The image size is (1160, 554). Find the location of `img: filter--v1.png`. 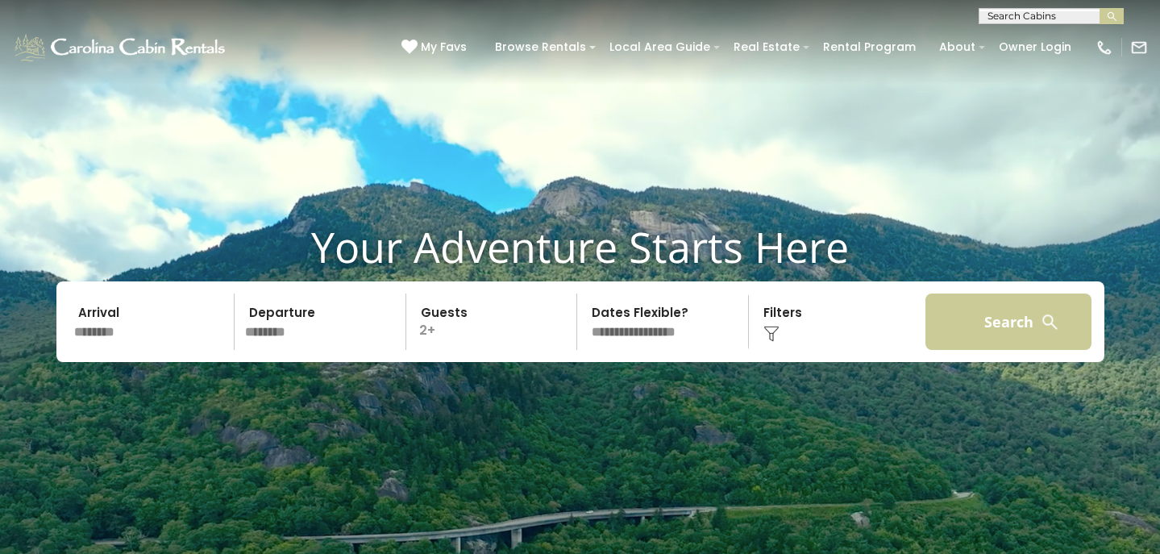

img: filter--v1.png is located at coordinates (772, 334).